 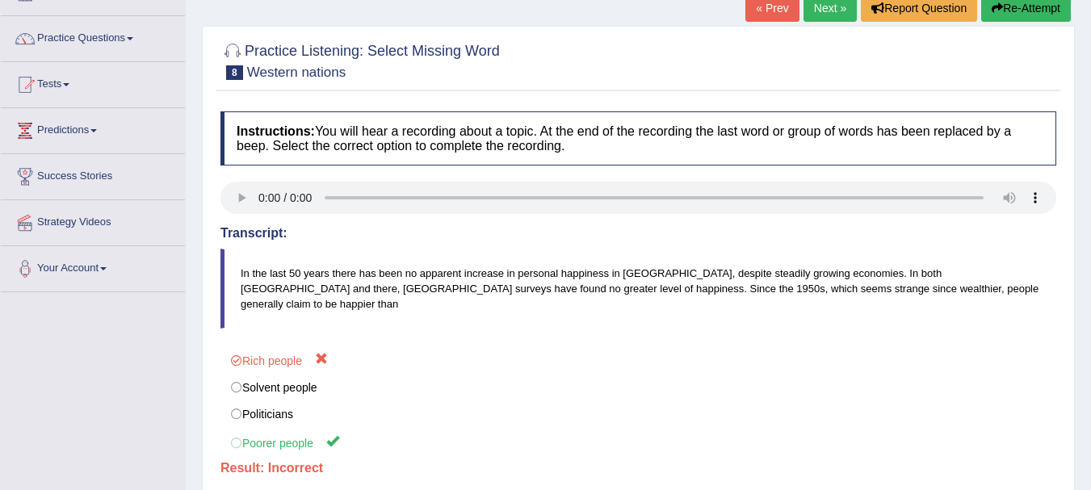 I want to click on a: Predictions, so click(x=93, y=128).